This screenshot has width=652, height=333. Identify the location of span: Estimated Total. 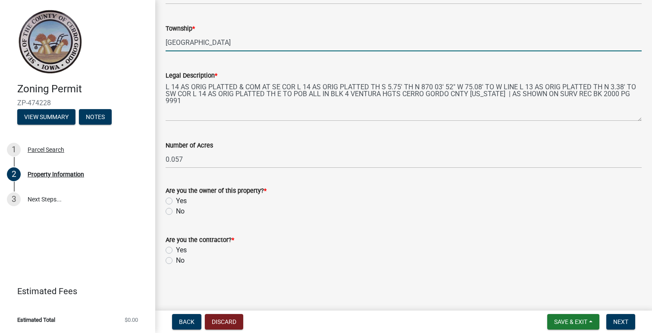
(36, 319).